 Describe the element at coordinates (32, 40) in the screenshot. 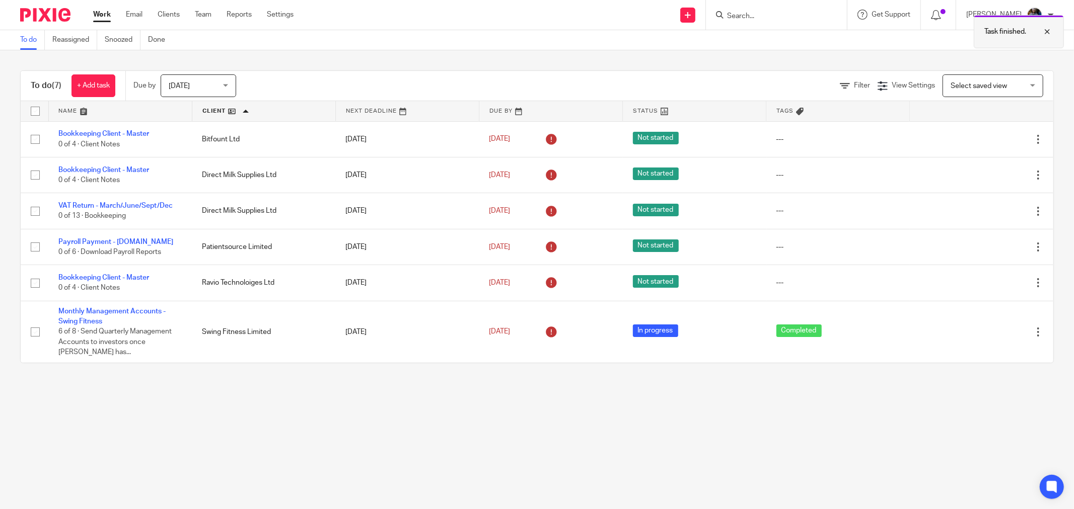

I see `a: To do` at that location.